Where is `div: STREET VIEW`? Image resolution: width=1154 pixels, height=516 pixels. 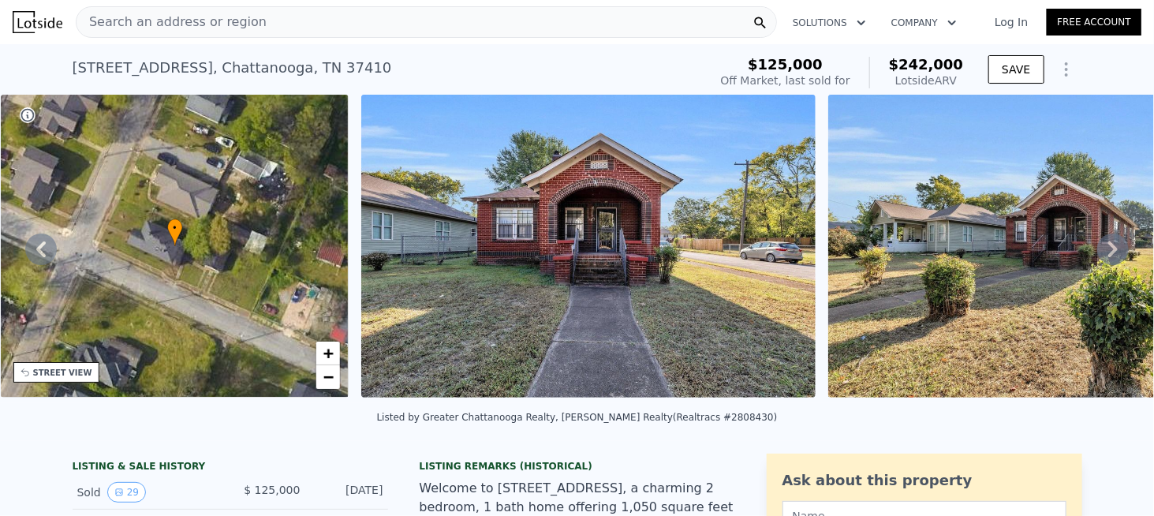
div: STREET VIEW is located at coordinates (62, 372).